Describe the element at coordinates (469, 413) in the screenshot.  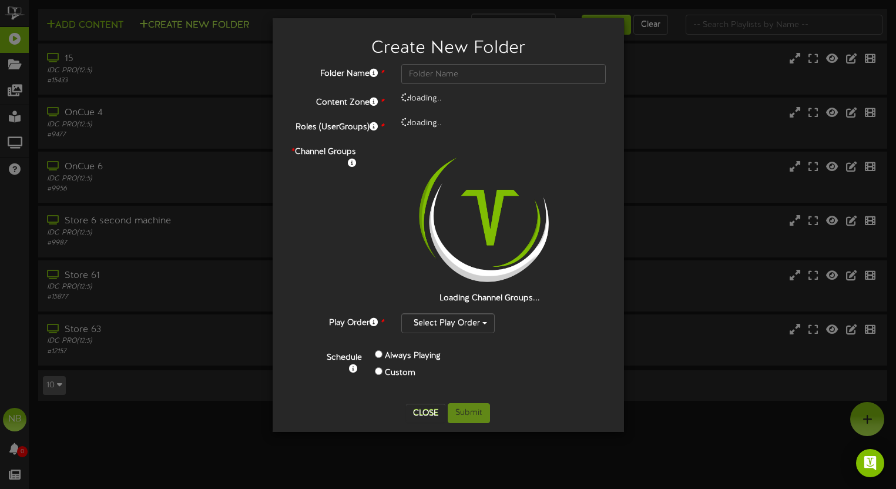
I see `button: Submit` at that location.